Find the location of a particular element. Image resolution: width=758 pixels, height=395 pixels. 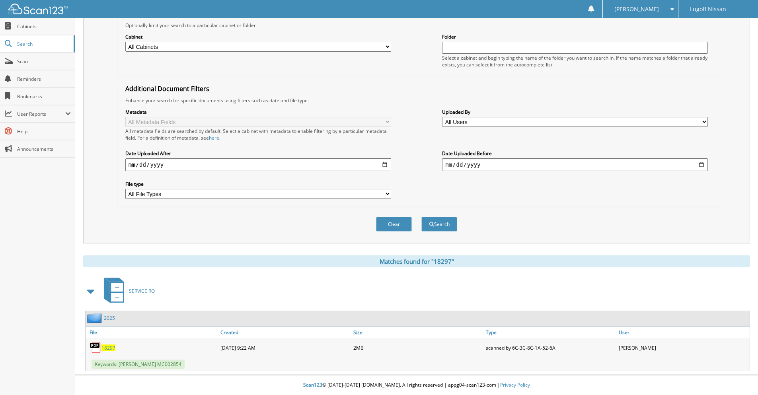

span: Bookmarks is located at coordinates (44, 96).